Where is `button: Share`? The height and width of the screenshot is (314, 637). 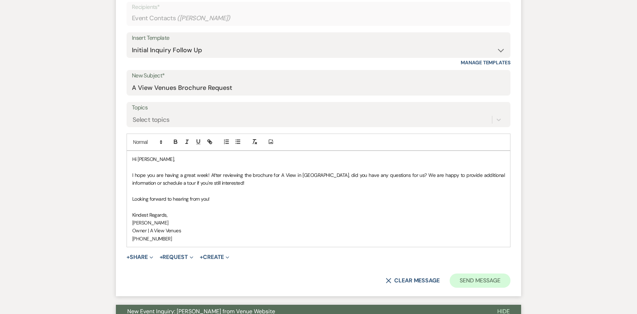 button: Share is located at coordinates (140, 257).